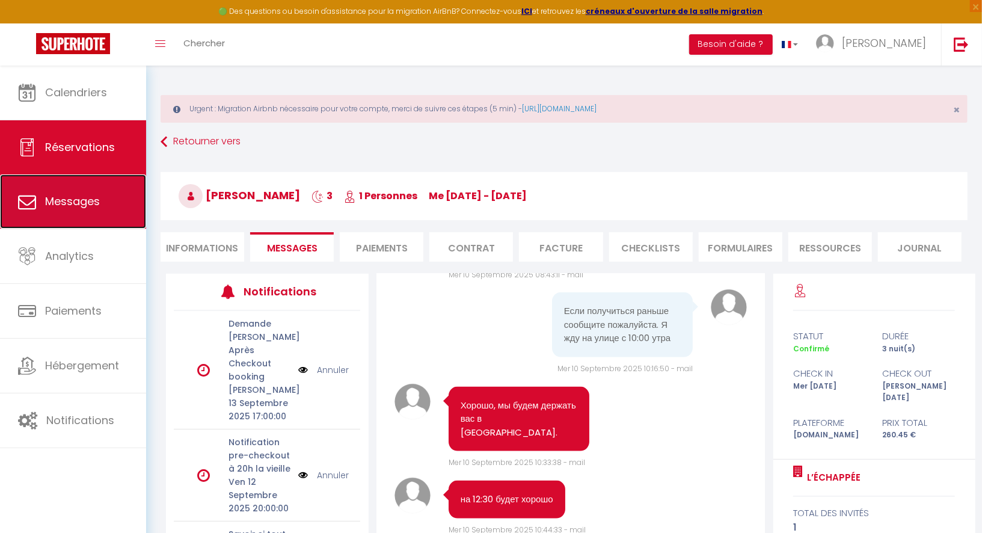 The height and width of the screenshot is (533, 982). Describe the element at coordinates (564, 142) in the screenshot. I see `a: Retourner vers` at that location.